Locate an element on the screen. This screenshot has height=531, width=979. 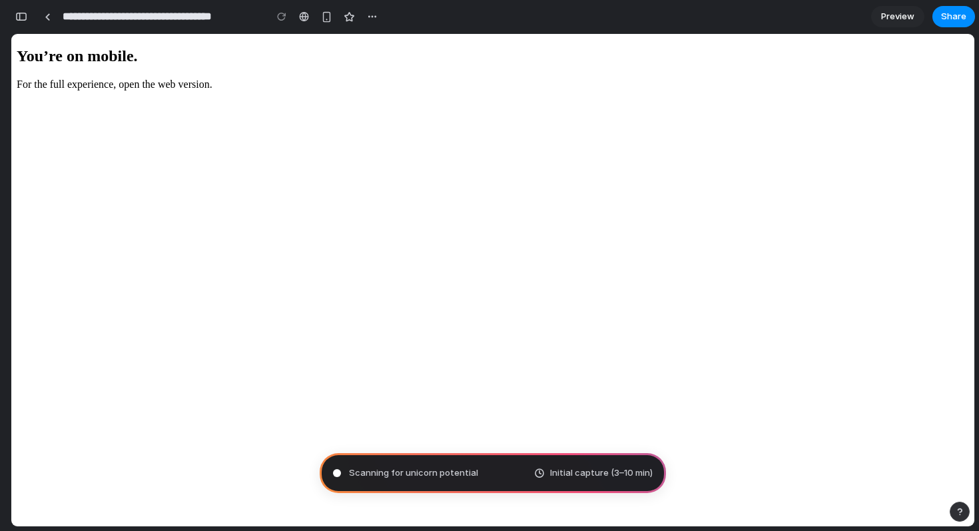
span: Preview is located at coordinates (898, 17).